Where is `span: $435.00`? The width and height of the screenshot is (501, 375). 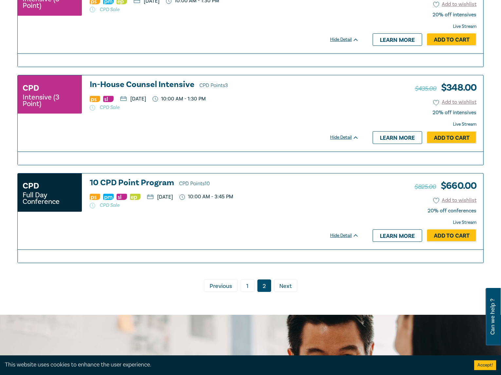
span: $435.00 is located at coordinates (426, 89).